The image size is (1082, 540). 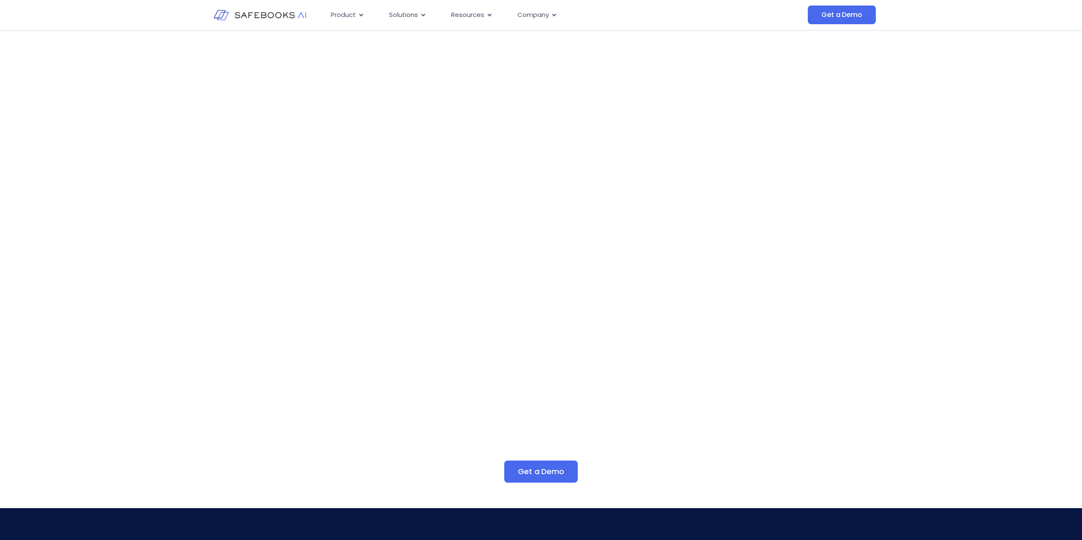 What do you see at coordinates (523, 15) in the screenshot?
I see `div: Menu Toggle` at bounding box center [523, 15].